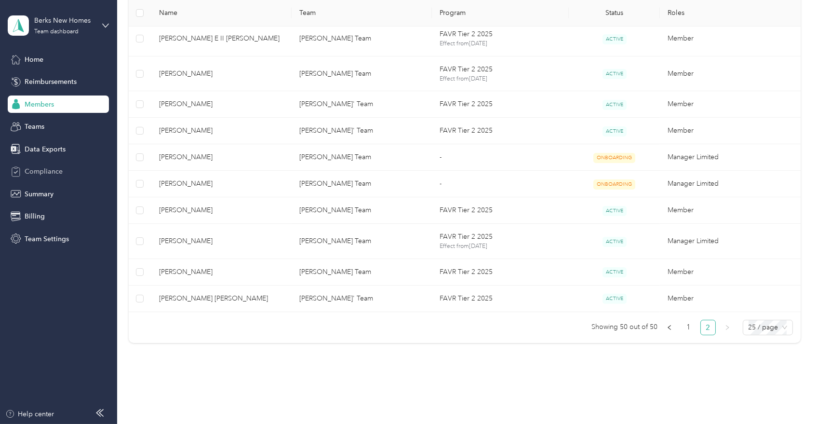 Image resolution: width=817 pixels, height=424 pixels. Describe the element at coordinates (727, 327) in the screenshot. I see `span: right` at that location.